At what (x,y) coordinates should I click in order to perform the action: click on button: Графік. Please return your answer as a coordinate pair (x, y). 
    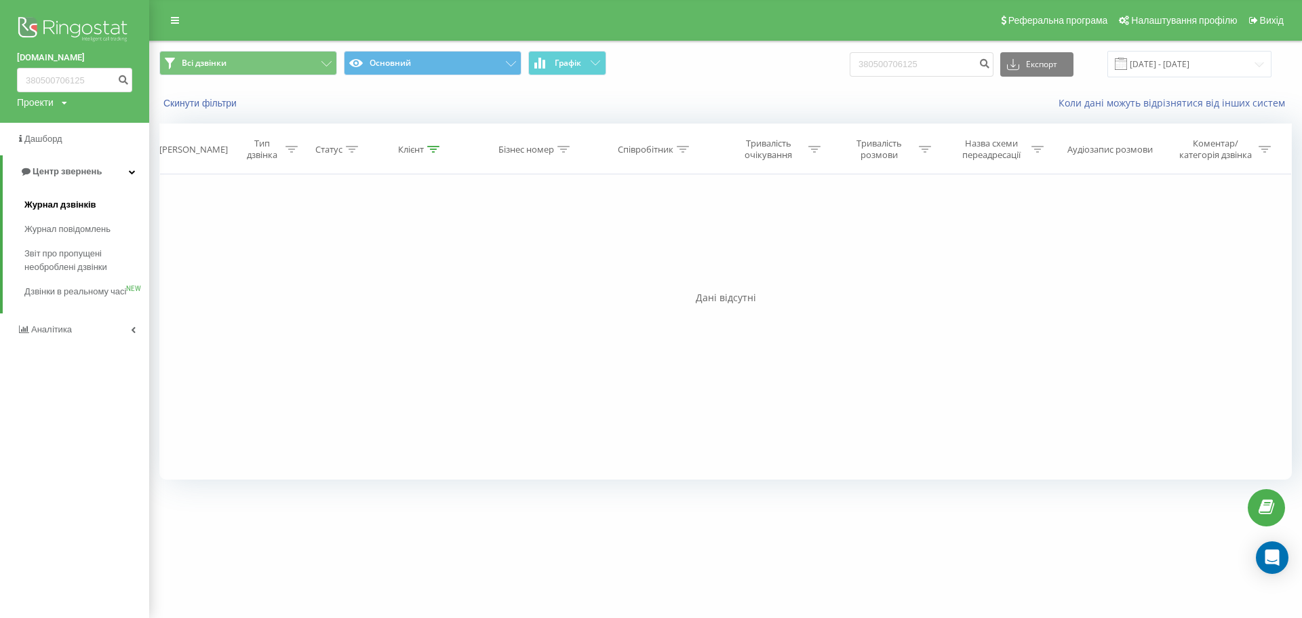
    Looking at the image, I should click on (567, 63).